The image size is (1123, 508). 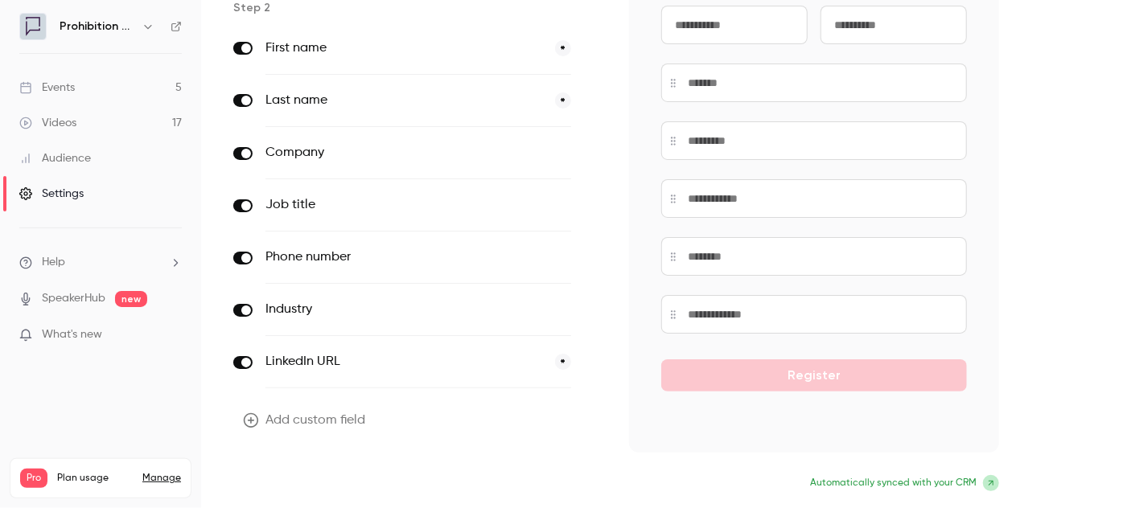 What do you see at coordinates (165, 351) in the screenshot?
I see `code: optional` at bounding box center [165, 351].